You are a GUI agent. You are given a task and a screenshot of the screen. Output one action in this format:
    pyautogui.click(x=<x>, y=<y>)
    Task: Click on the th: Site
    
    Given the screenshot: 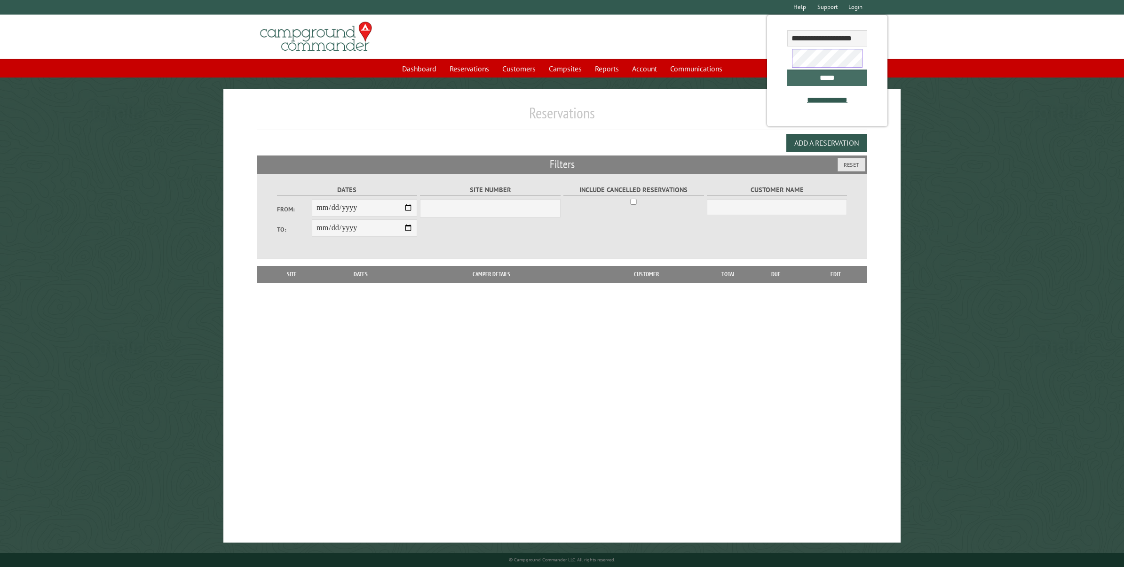 What is the action you would take?
    pyautogui.click(x=292, y=275)
    